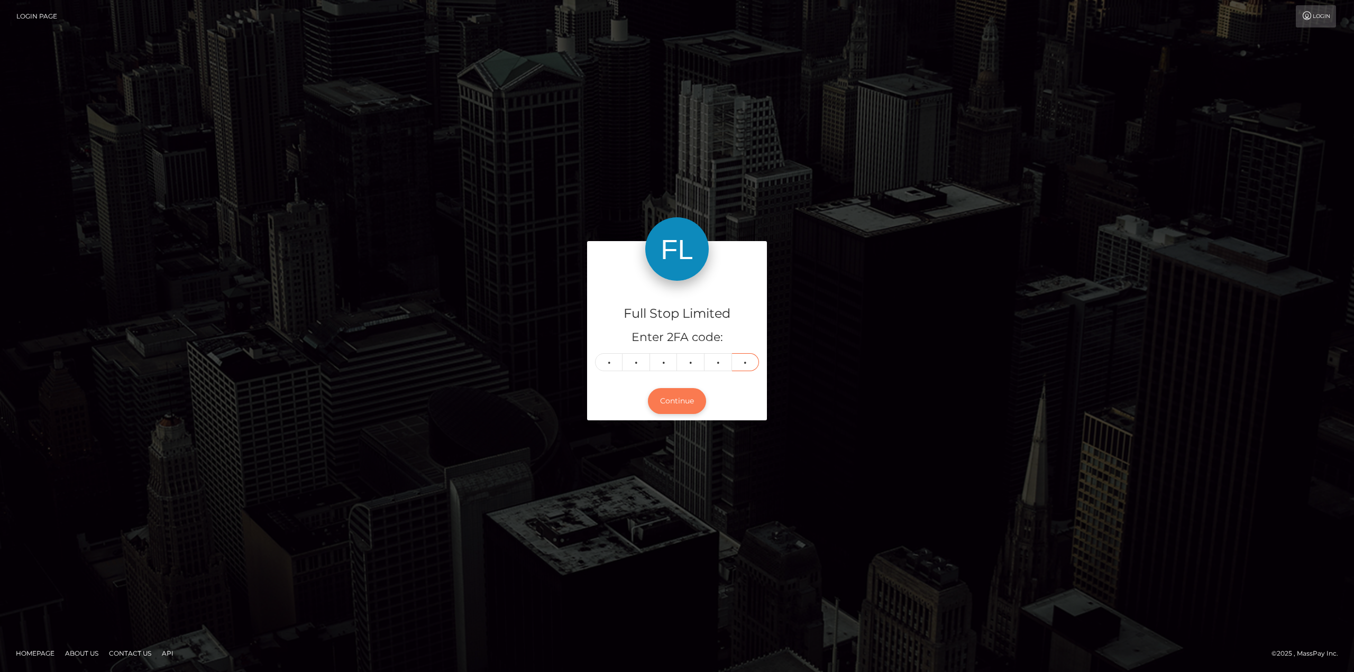  Describe the element at coordinates (130, 653) in the screenshot. I see `a: Contact Us` at that location.